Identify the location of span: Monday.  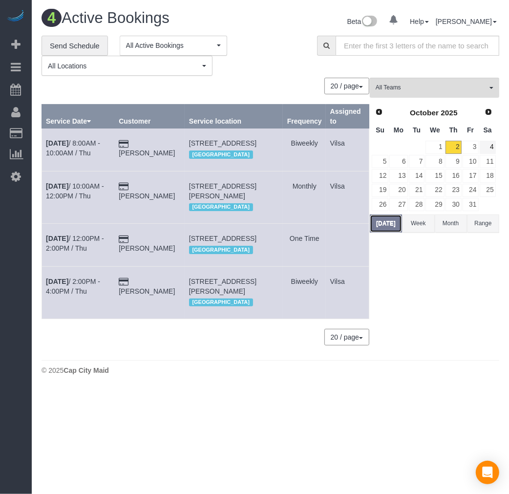
(399, 130).